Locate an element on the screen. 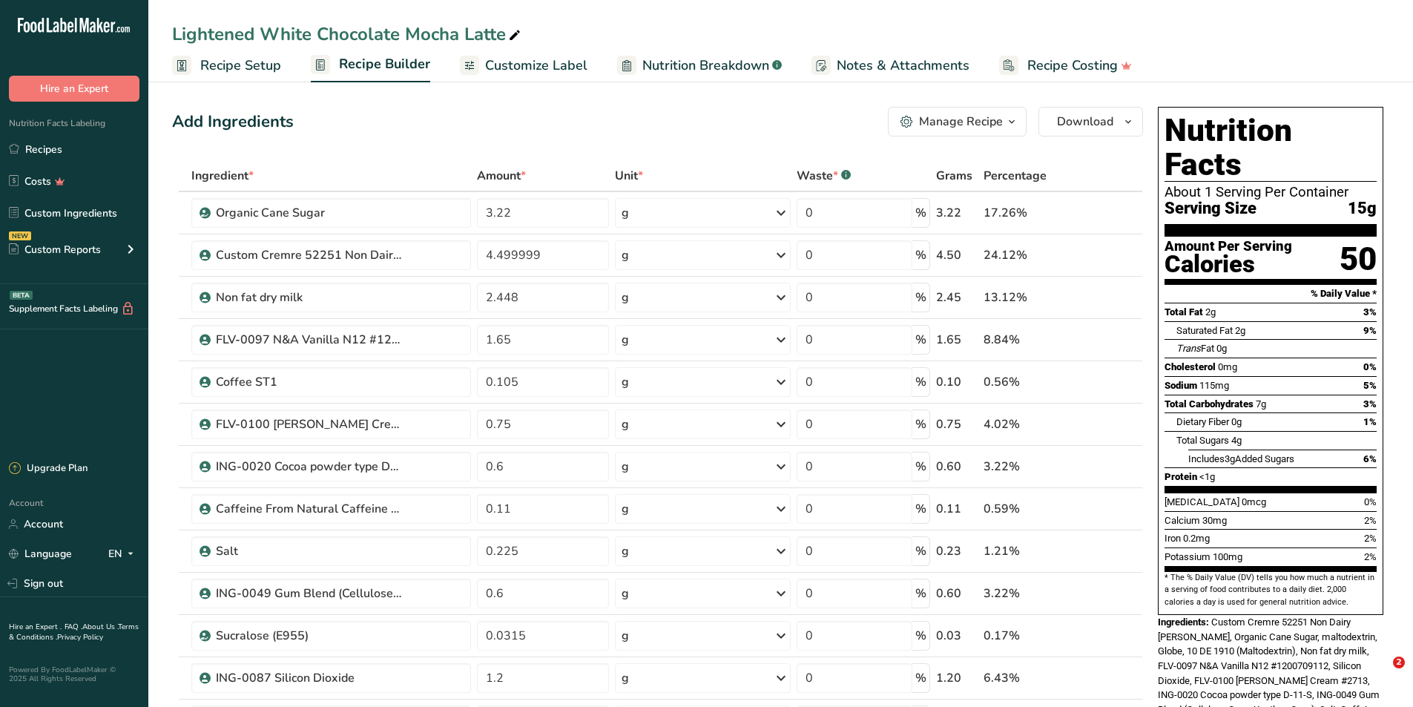 This screenshot has width=1413, height=707. div: Salt is located at coordinates (309, 551).